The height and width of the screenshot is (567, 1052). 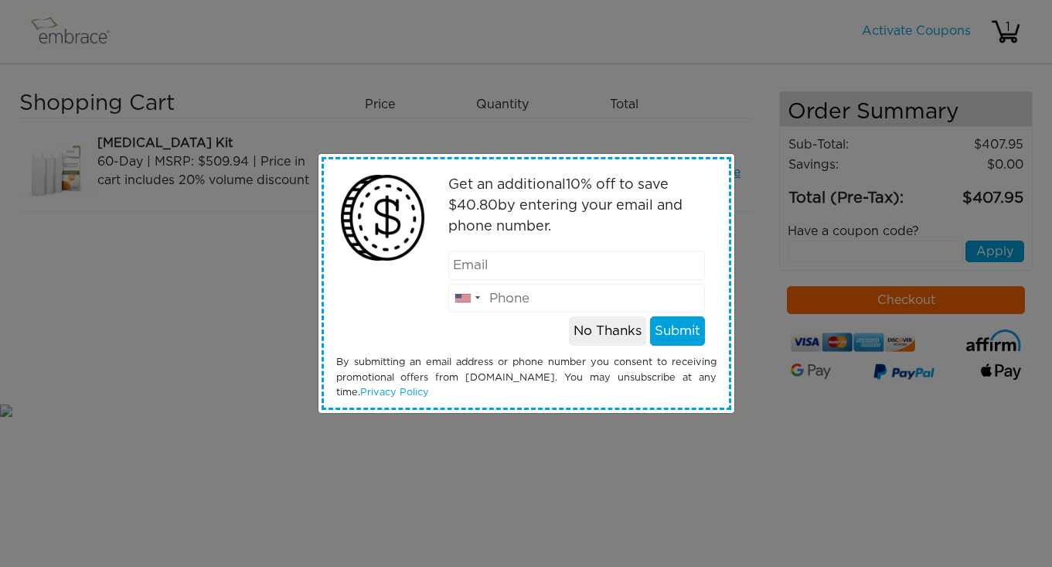 I want to click on div: By submitting an email address or phone number you consent to receiving promotional offers from [..., so click(x=527, y=377).